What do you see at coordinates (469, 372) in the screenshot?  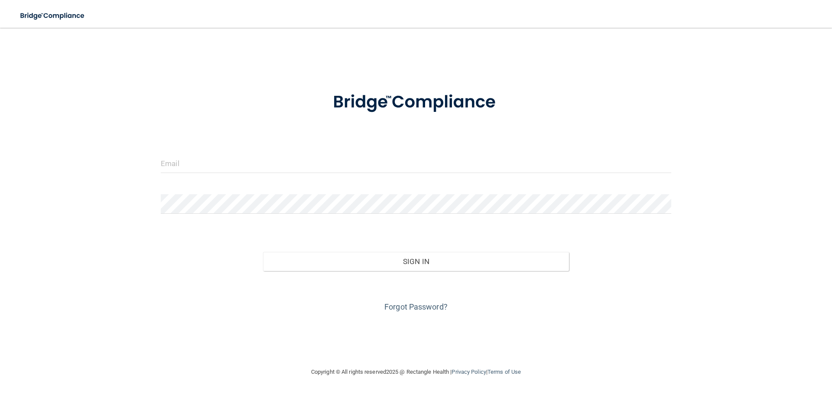 I see `a: Privacy Policy` at bounding box center [469, 372].